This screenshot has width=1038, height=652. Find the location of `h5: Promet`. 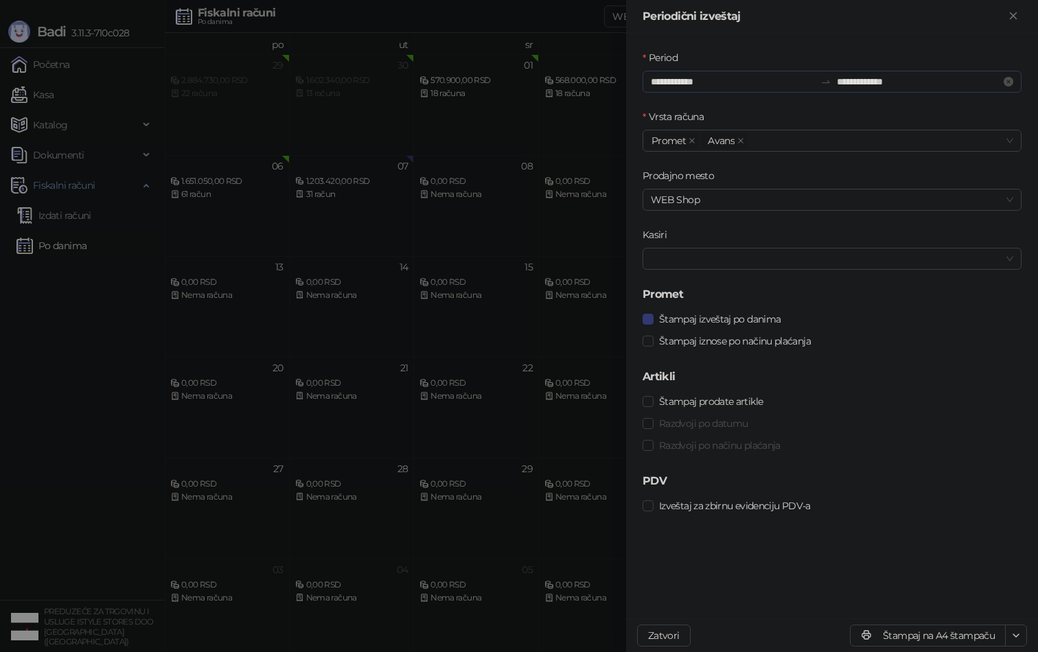

h5: Promet is located at coordinates (832, 295).